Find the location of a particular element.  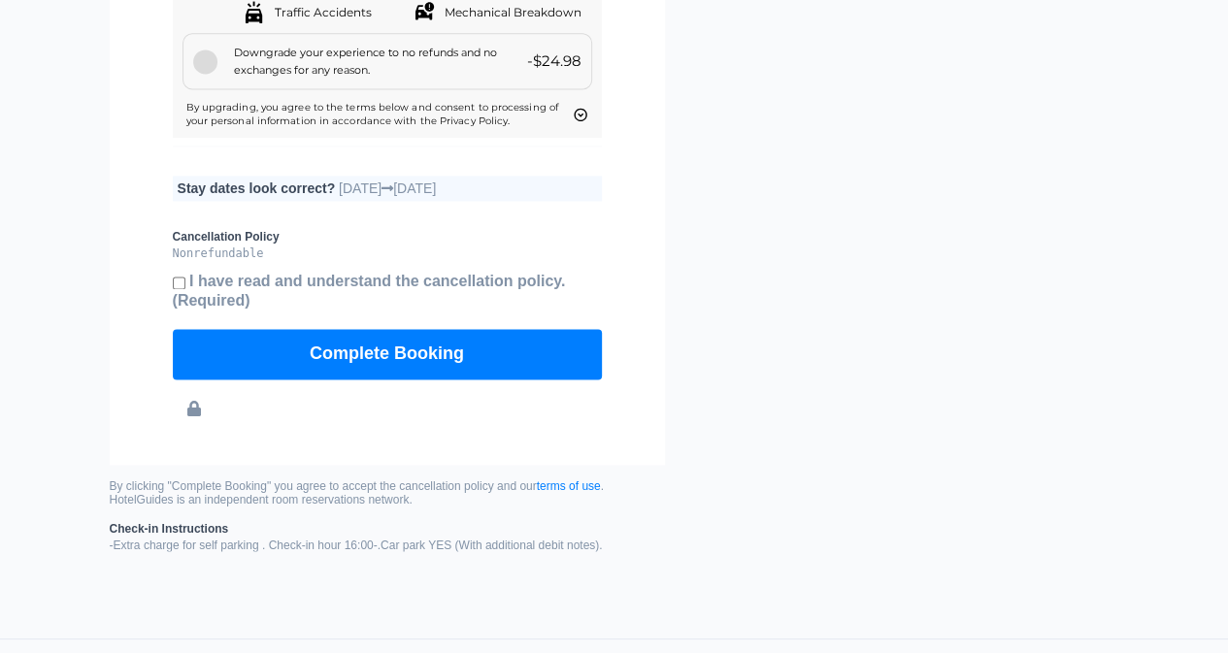

a: terms of use is located at coordinates (569, 486).